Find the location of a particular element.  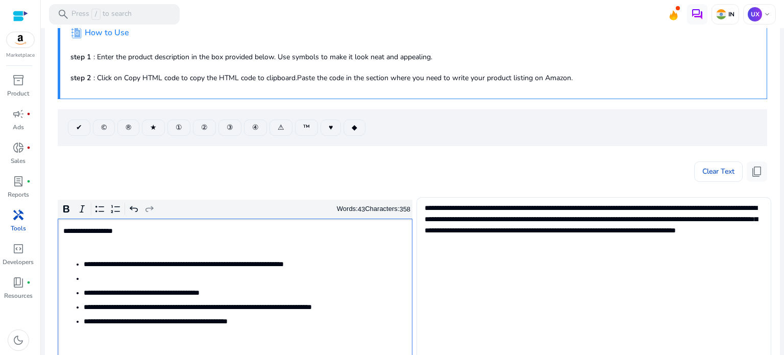

span: ② is located at coordinates (204, 127).